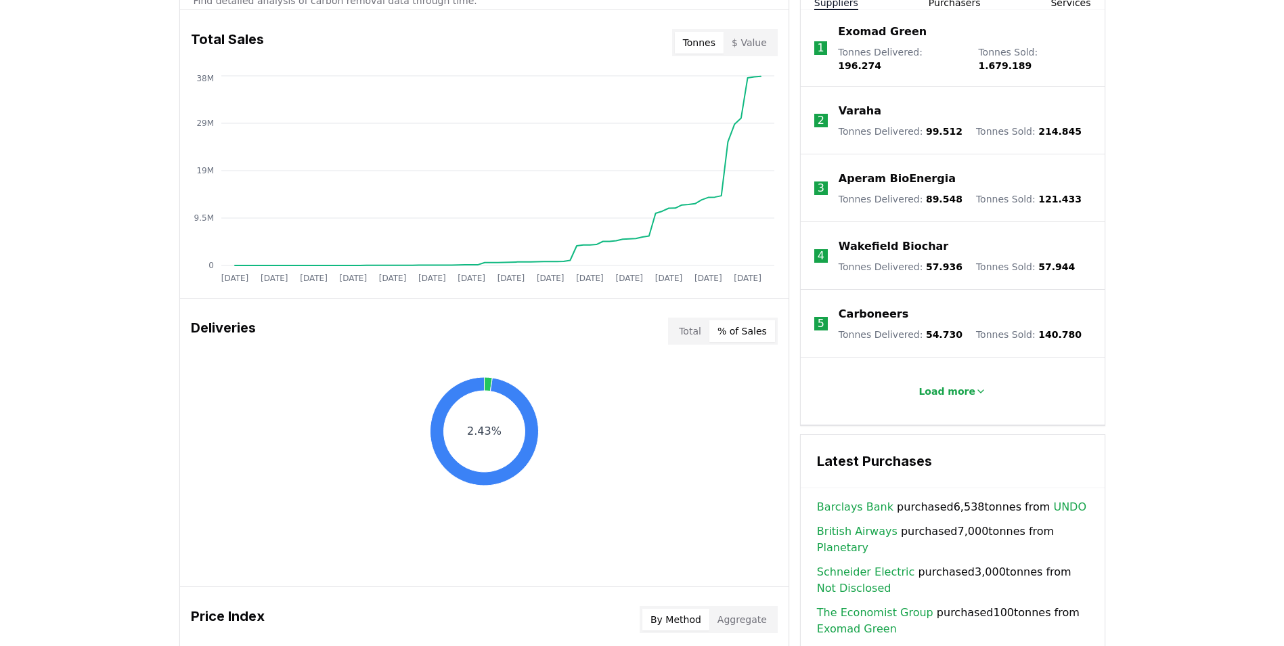 The image size is (1284, 646). Describe the element at coordinates (944, 199) in the screenshot. I see `span: 89.548` at that location.